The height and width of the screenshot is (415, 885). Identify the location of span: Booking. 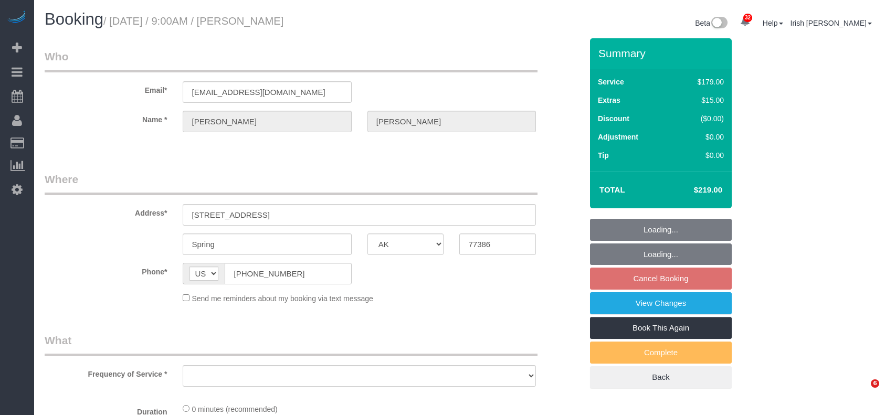
(74, 19).